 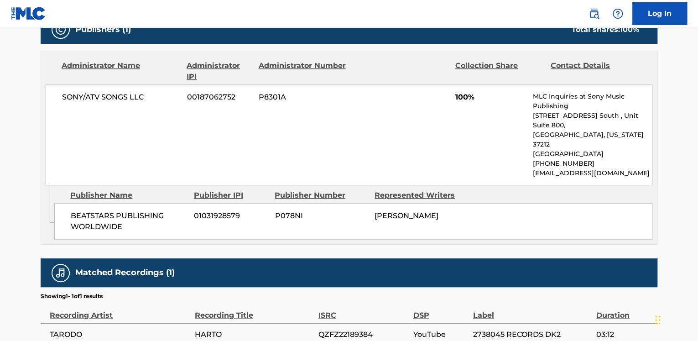 I want to click on div: Recording Artist, so click(x=120, y=310).